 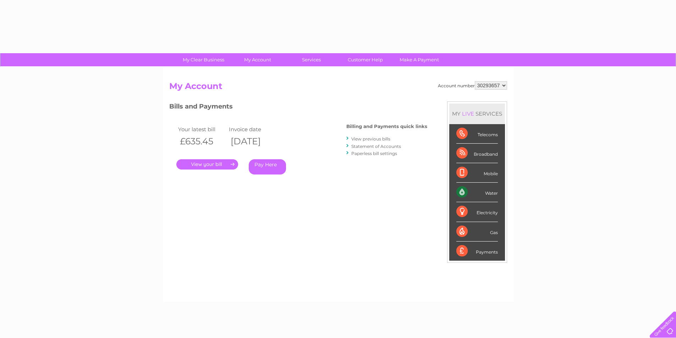 What do you see at coordinates (477, 153) in the screenshot?
I see `div: Broadband` at bounding box center [477, 153].